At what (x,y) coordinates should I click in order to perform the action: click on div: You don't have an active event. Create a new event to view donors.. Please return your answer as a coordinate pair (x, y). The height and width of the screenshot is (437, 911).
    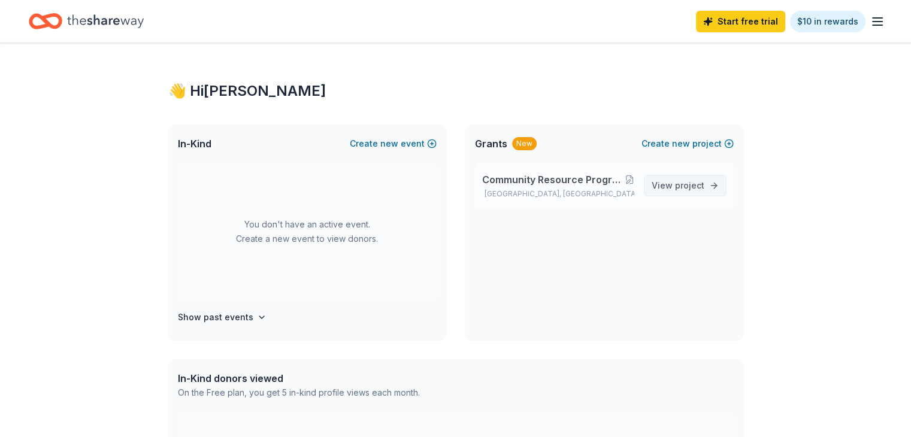
    Looking at the image, I should click on (307, 232).